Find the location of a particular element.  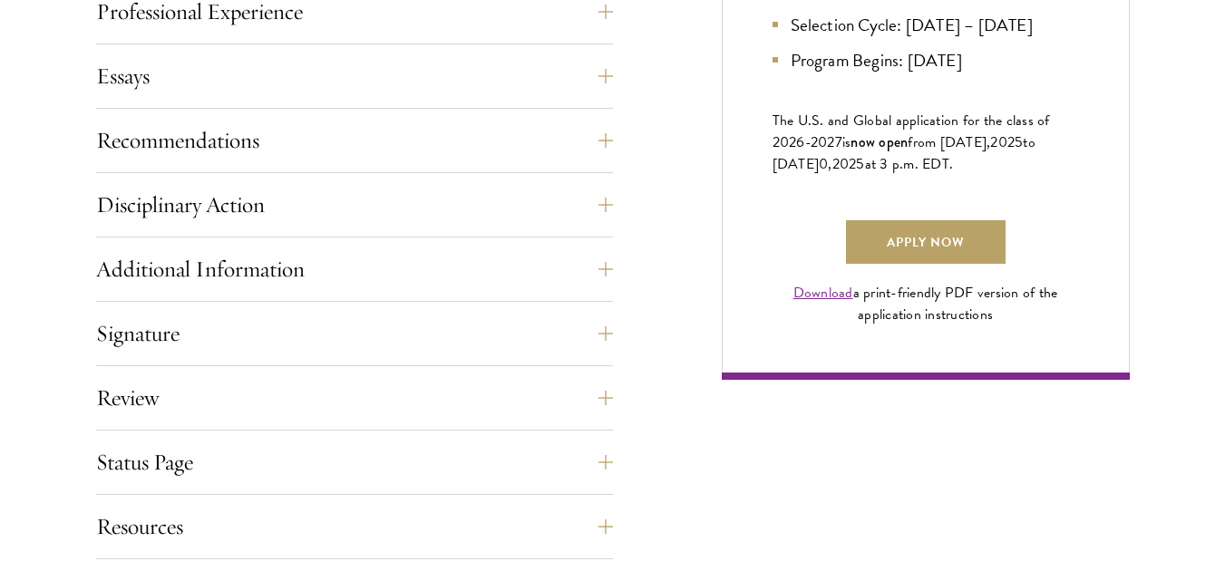

button: Status Page is located at coordinates (355, 463).